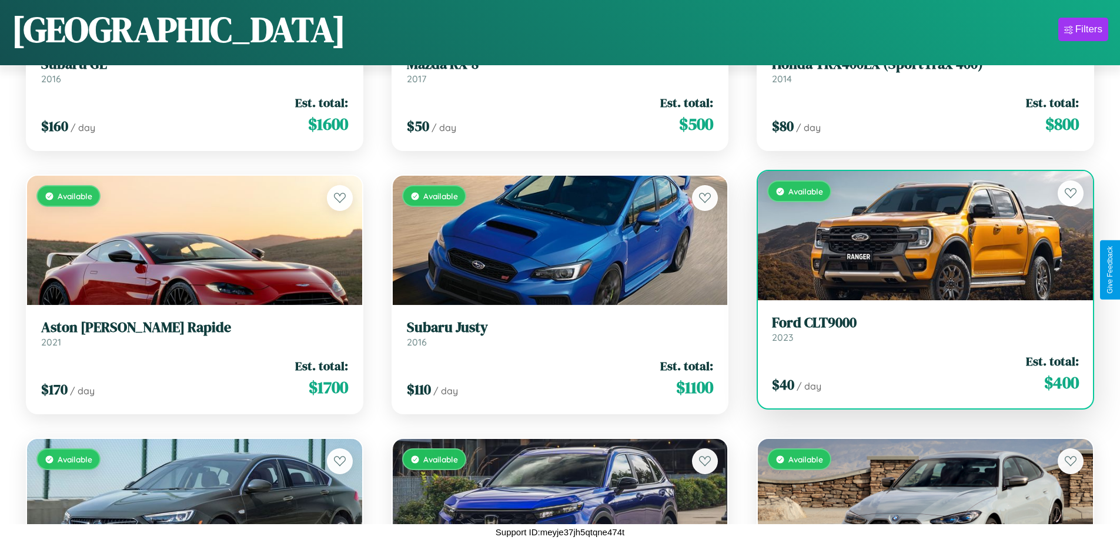 This screenshot has width=1120, height=540. What do you see at coordinates (195, 70) in the screenshot?
I see `a: Subaru GL2016` at bounding box center [195, 70].